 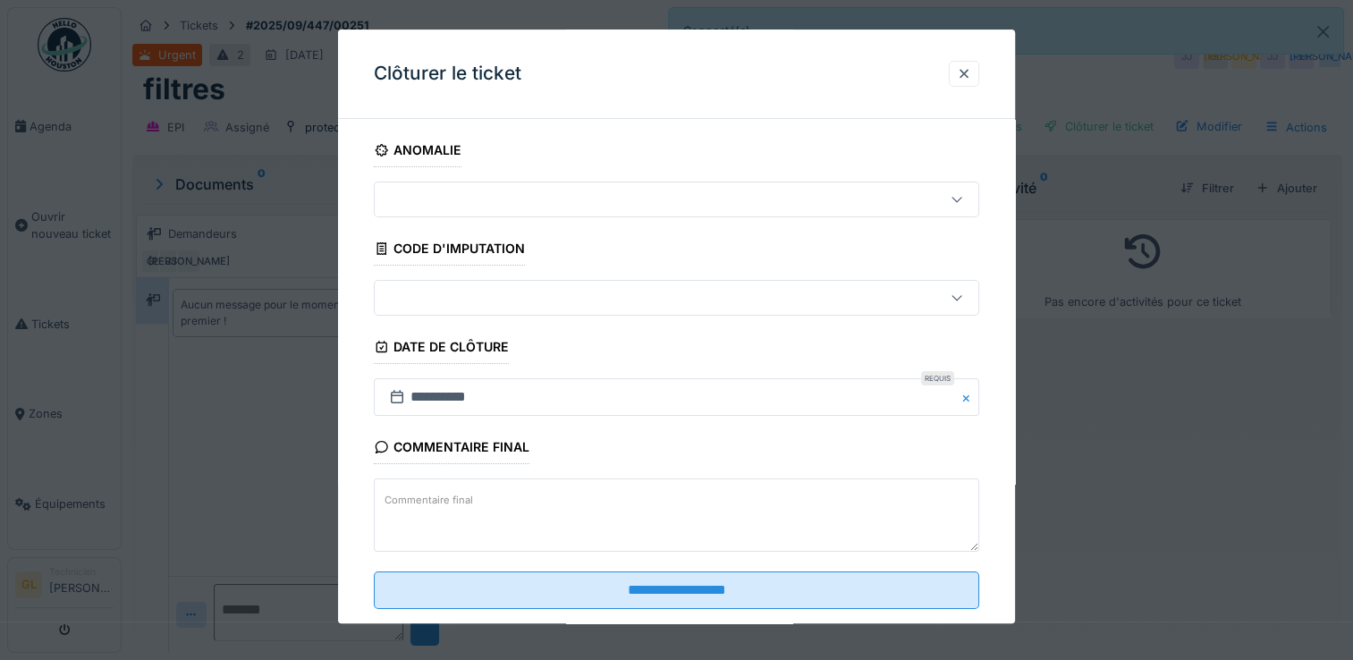 What do you see at coordinates (451, 450) in the screenshot?
I see `div: Commentaire final` at bounding box center [451, 450].